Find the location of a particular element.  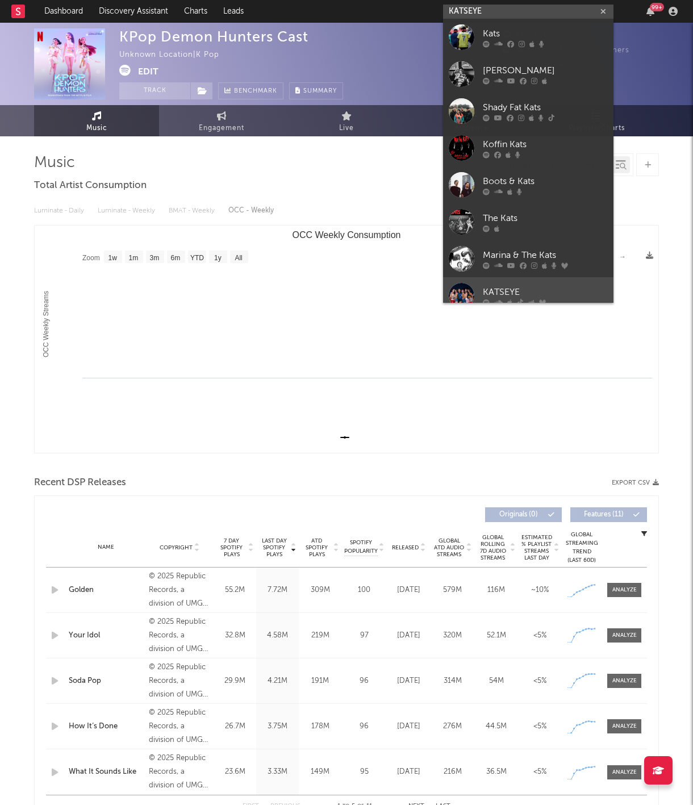

a: Live is located at coordinates (346, 120).